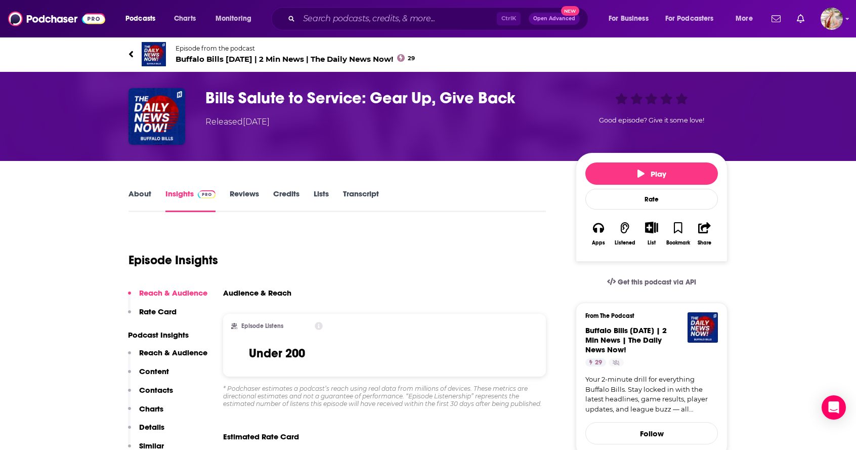  What do you see at coordinates (261, 436) in the screenshot?
I see `span: Estimated Rate Card` at bounding box center [261, 436].